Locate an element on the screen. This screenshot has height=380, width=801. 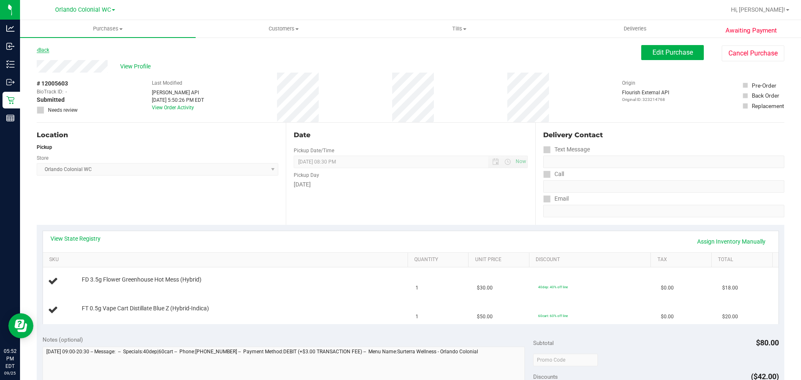
inline-svg: Reports is located at coordinates (10, 118).